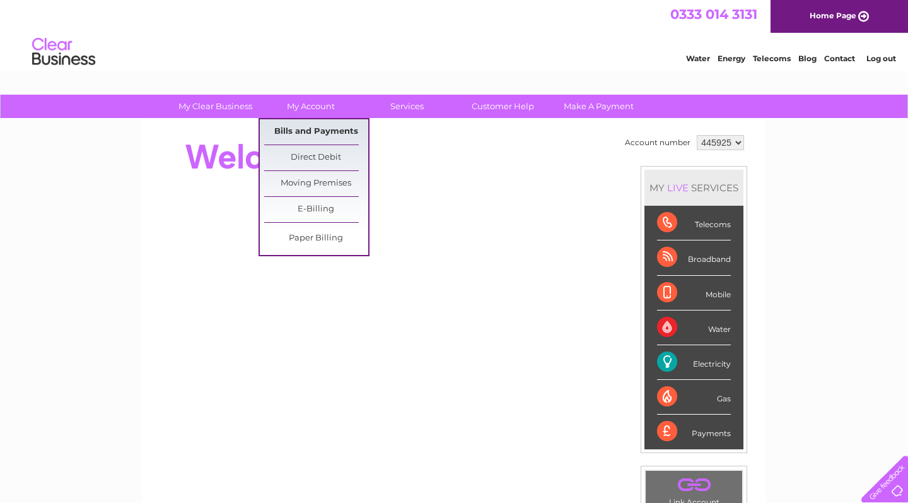  What do you see at coordinates (64, 52) in the screenshot?
I see `img: logo.png` at bounding box center [64, 52].